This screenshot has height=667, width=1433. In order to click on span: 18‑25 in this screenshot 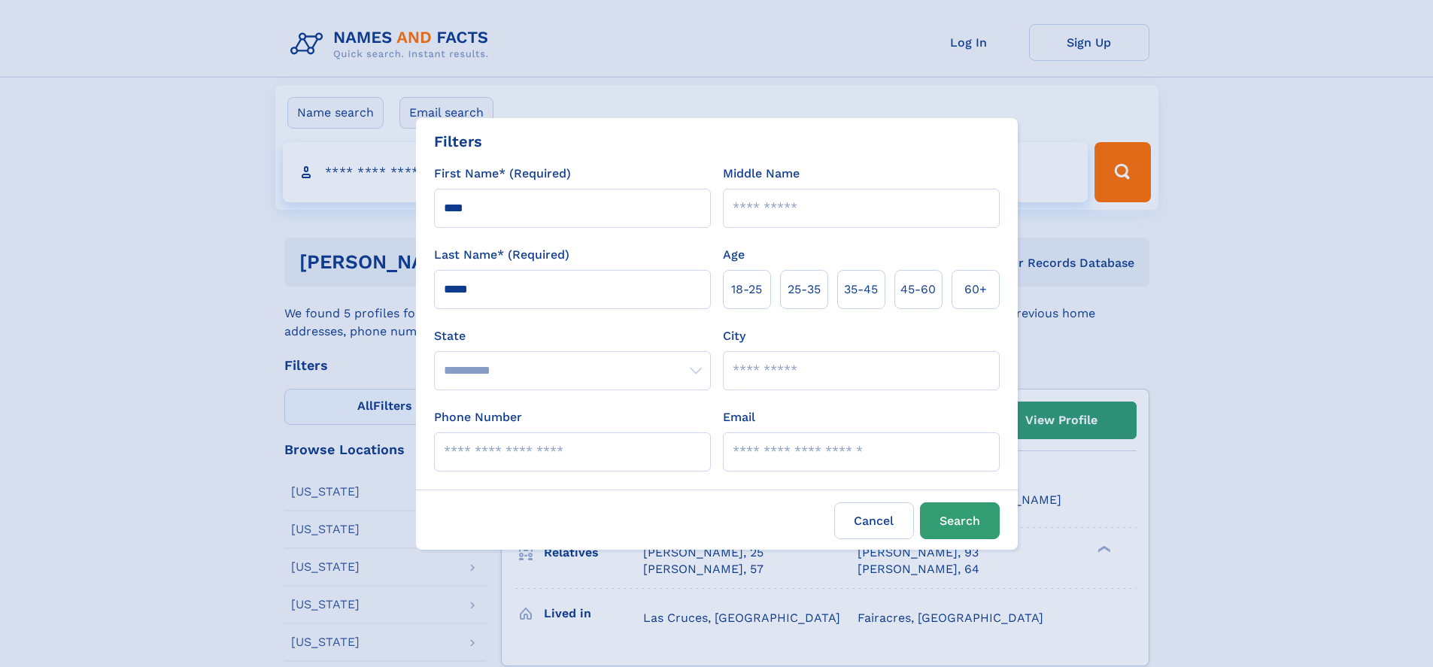, I will do `click(746, 290)`.